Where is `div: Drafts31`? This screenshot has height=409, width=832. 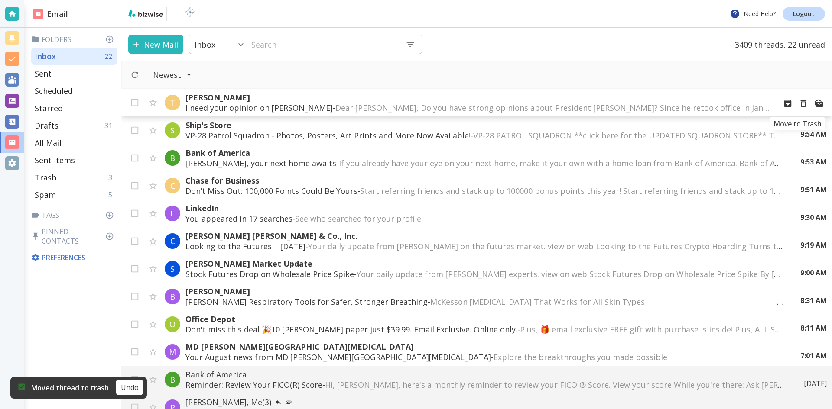
div: Drafts31 is located at coordinates (74, 126).